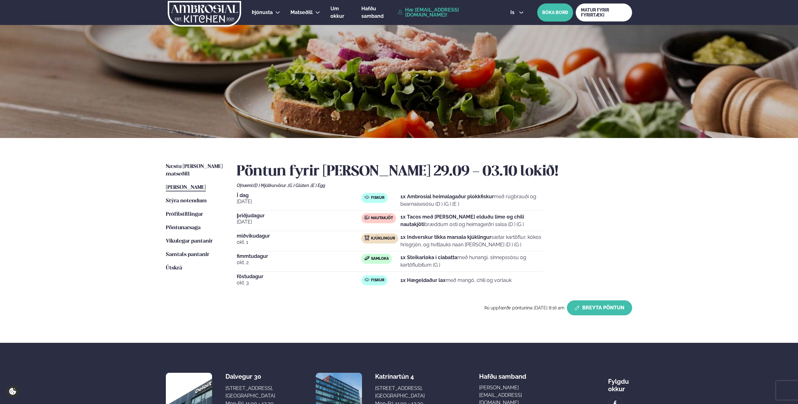 The image size is (798, 404). What do you see at coordinates (555, 12) in the screenshot?
I see `button: BÓKA BORÐ` at bounding box center [555, 12].